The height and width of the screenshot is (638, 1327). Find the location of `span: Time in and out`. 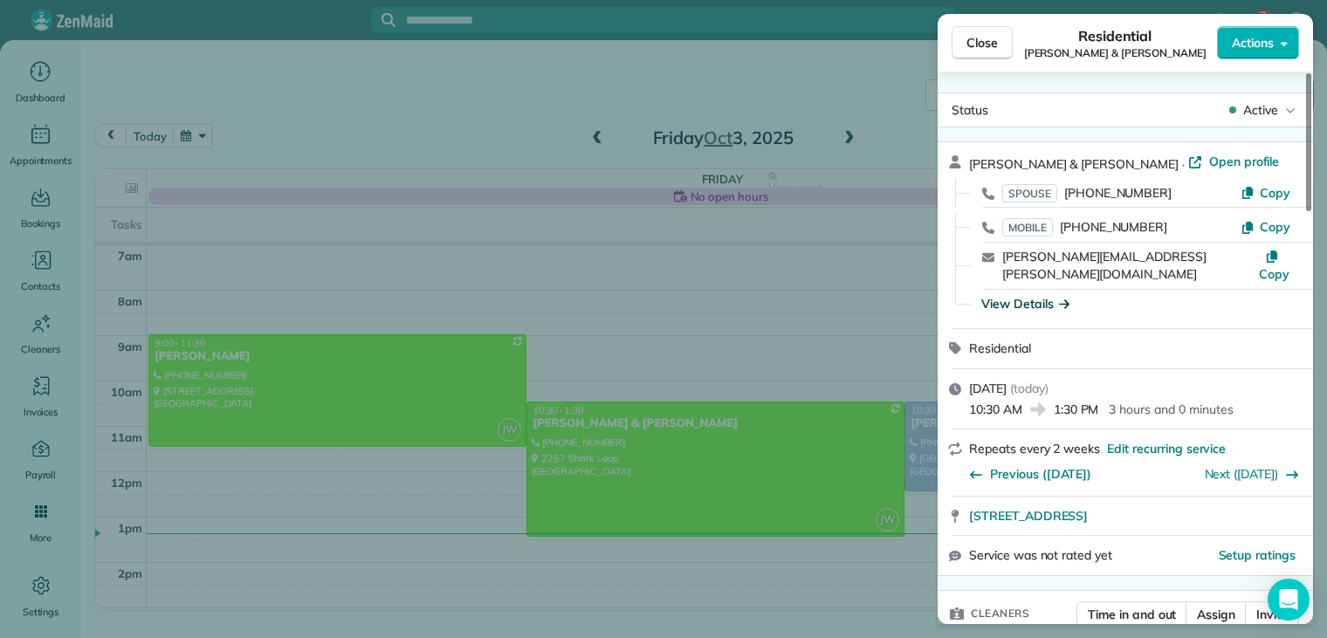

span: Time in and out is located at coordinates (1132, 615).